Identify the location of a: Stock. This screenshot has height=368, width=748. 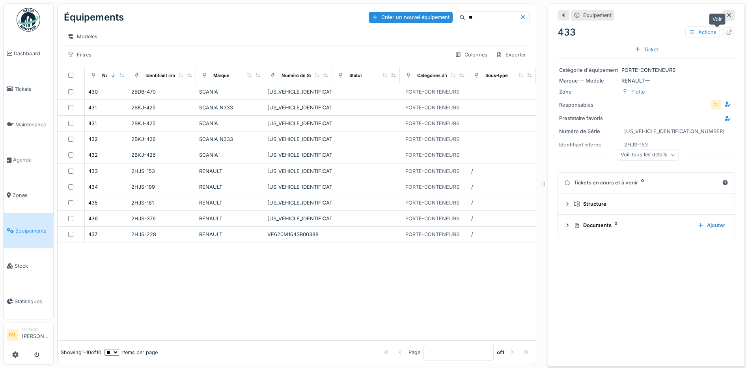
(28, 266).